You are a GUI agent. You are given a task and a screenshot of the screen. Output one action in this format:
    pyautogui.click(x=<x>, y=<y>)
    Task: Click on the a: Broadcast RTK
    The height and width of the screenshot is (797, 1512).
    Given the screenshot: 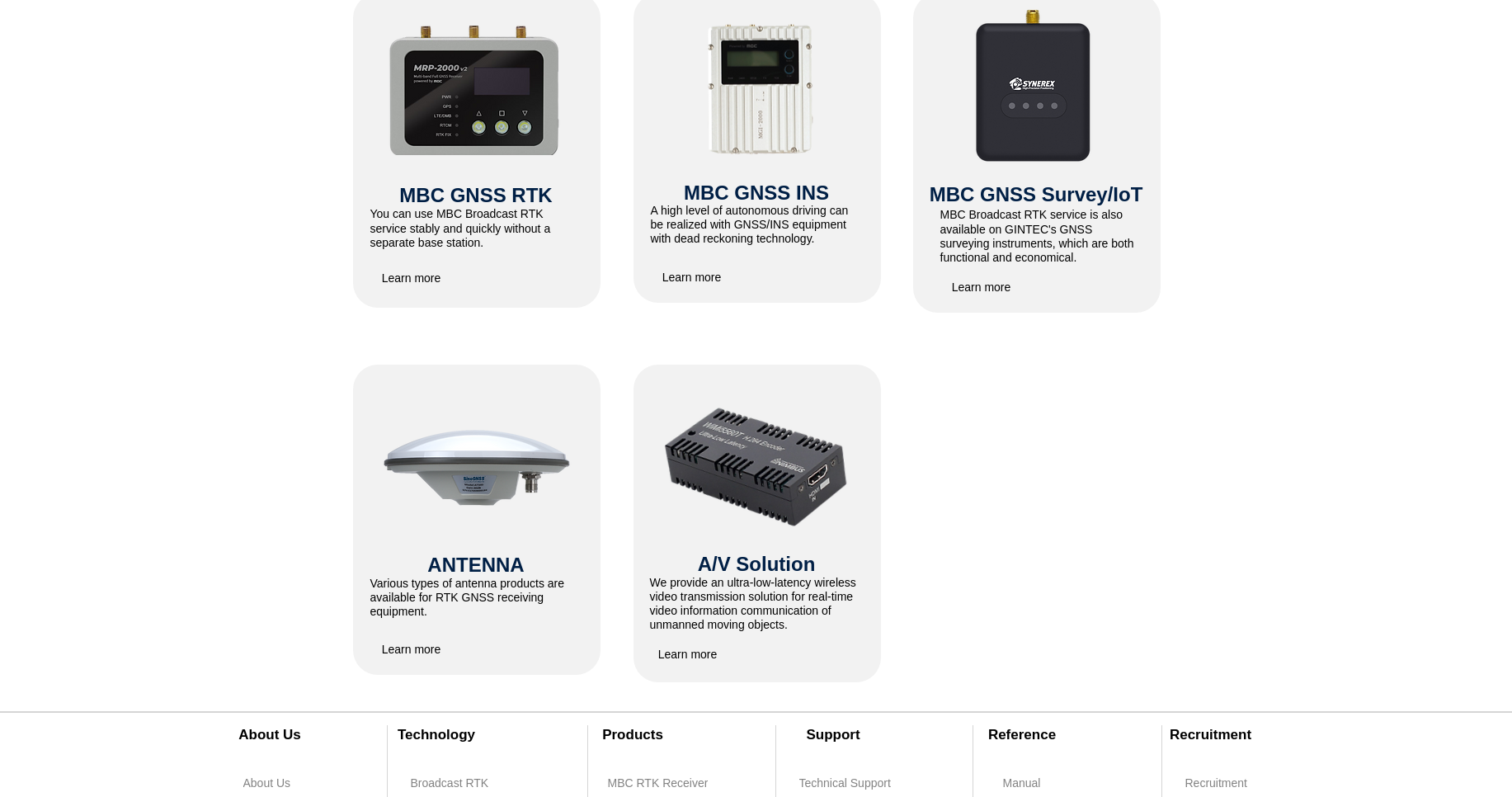 What is the action you would take?
    pyautogui.click(x=457, y=783)
    